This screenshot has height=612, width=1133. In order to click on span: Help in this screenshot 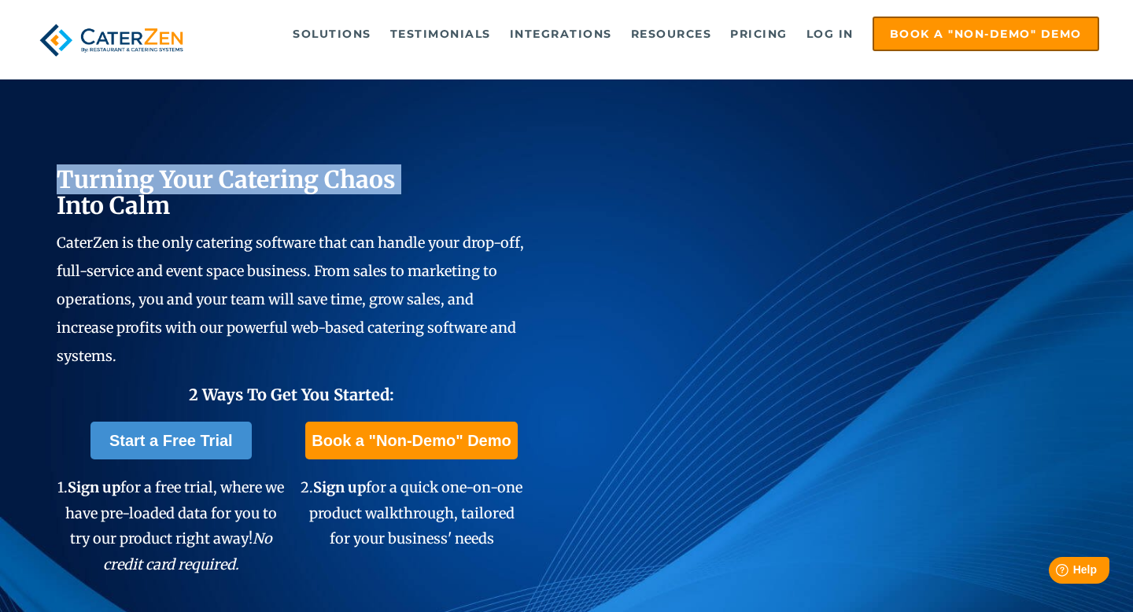, I will do `click(92, 19)`.